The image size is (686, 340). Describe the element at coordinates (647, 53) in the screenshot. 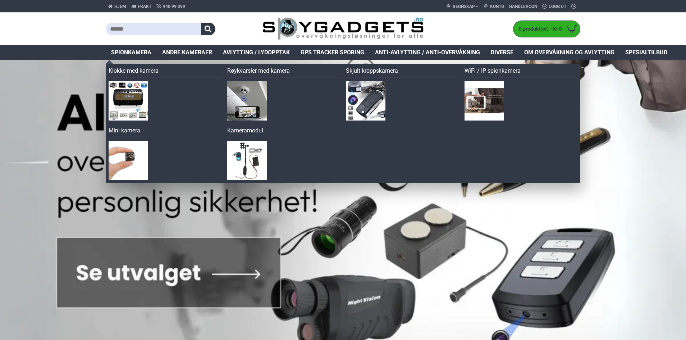

I see `a: Spesialtilbud` at that location.